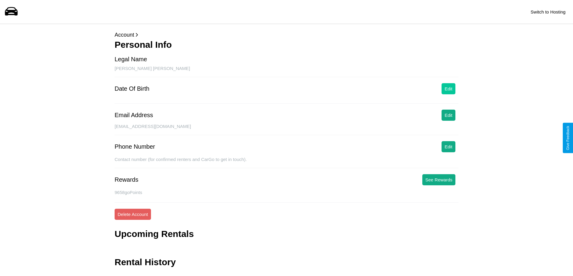 The image size is (573, 276). What do you see at coordinates (131, 59) in the screenshot?
I see `div: Legal Name` at bounding box center [131, 59].